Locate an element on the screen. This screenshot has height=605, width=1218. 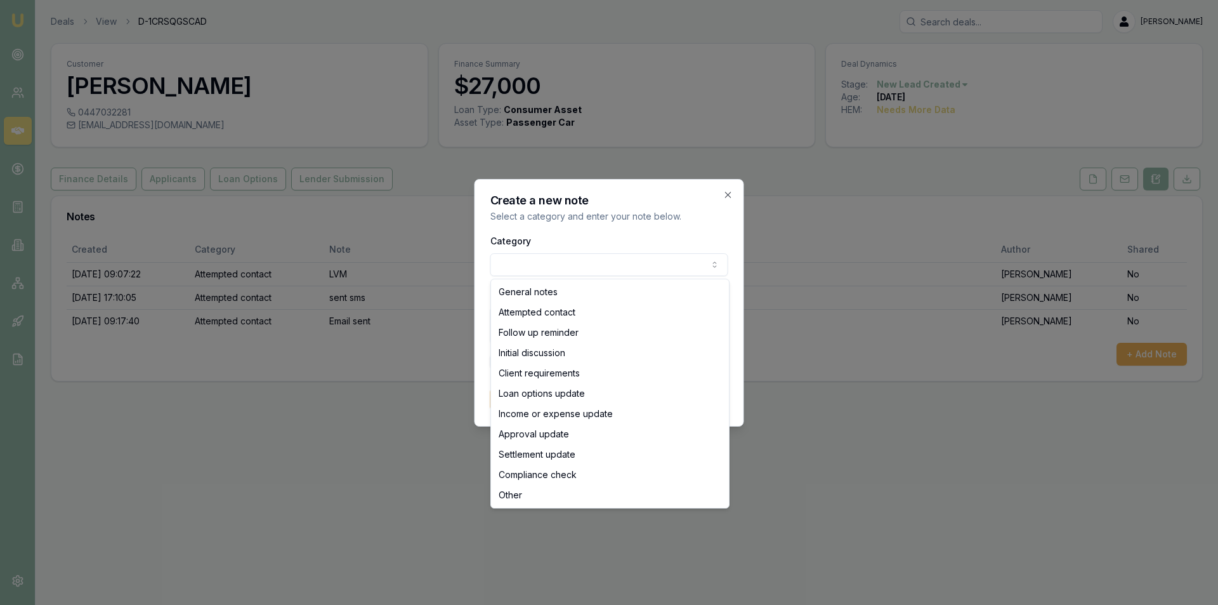
span: Settlement update is located at coordinates (537, 454).